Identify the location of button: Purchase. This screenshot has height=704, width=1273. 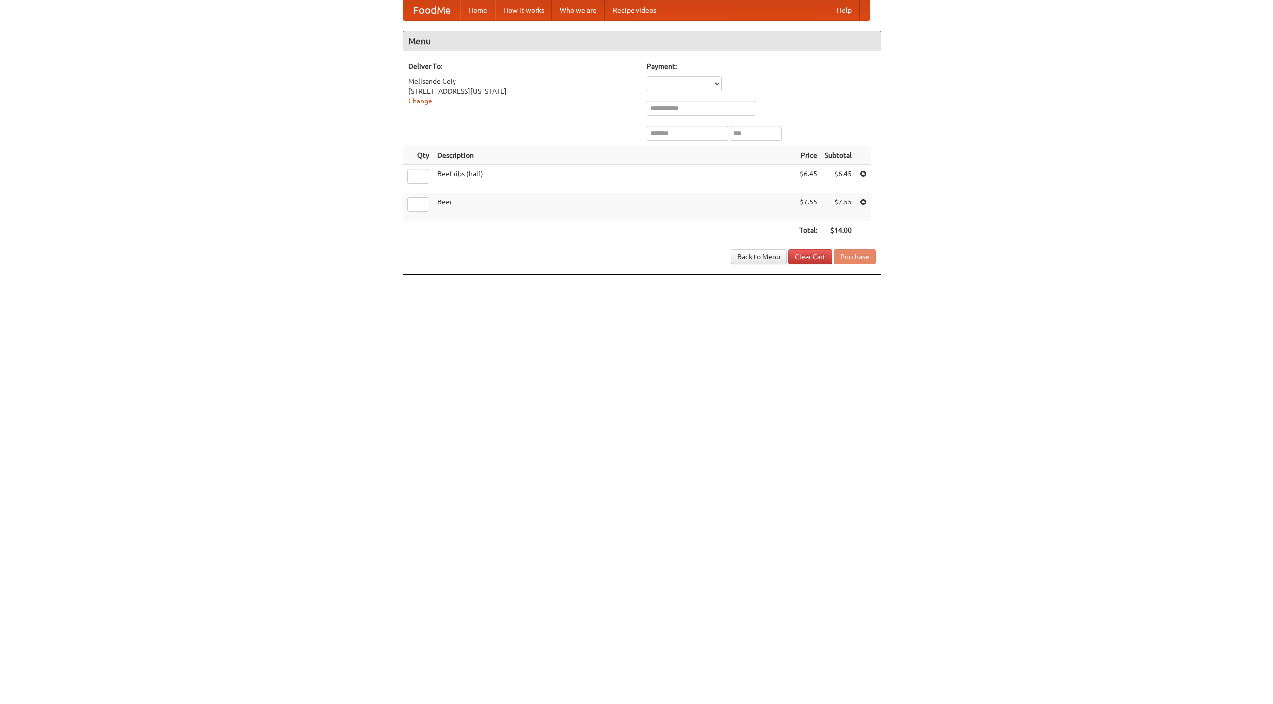
(855, 257).